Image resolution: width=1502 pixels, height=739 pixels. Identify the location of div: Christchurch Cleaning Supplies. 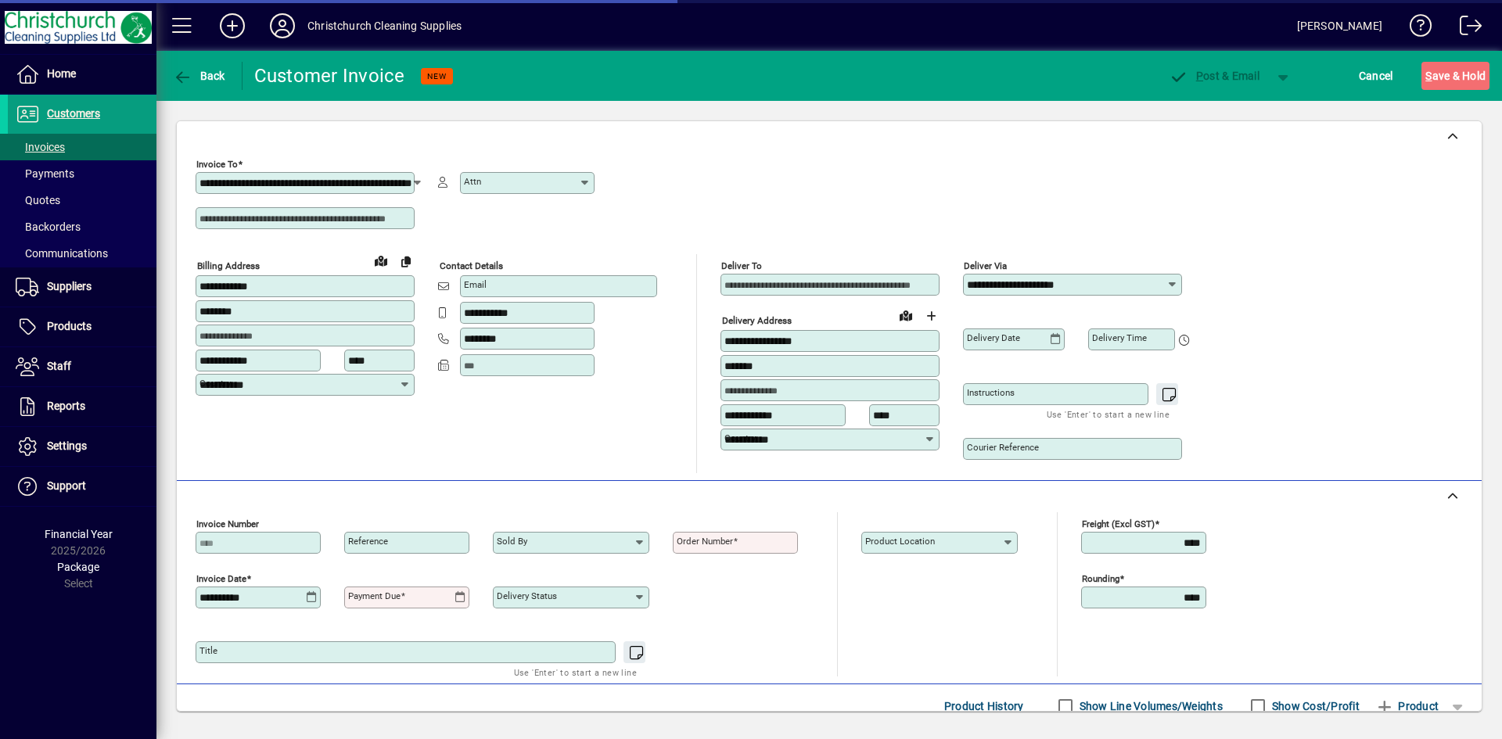
(384, 26).